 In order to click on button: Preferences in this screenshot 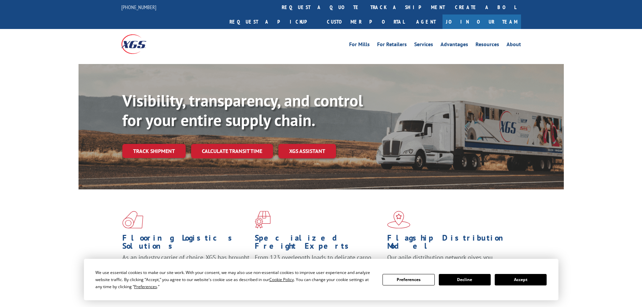, I will do `click(409, 280)`.